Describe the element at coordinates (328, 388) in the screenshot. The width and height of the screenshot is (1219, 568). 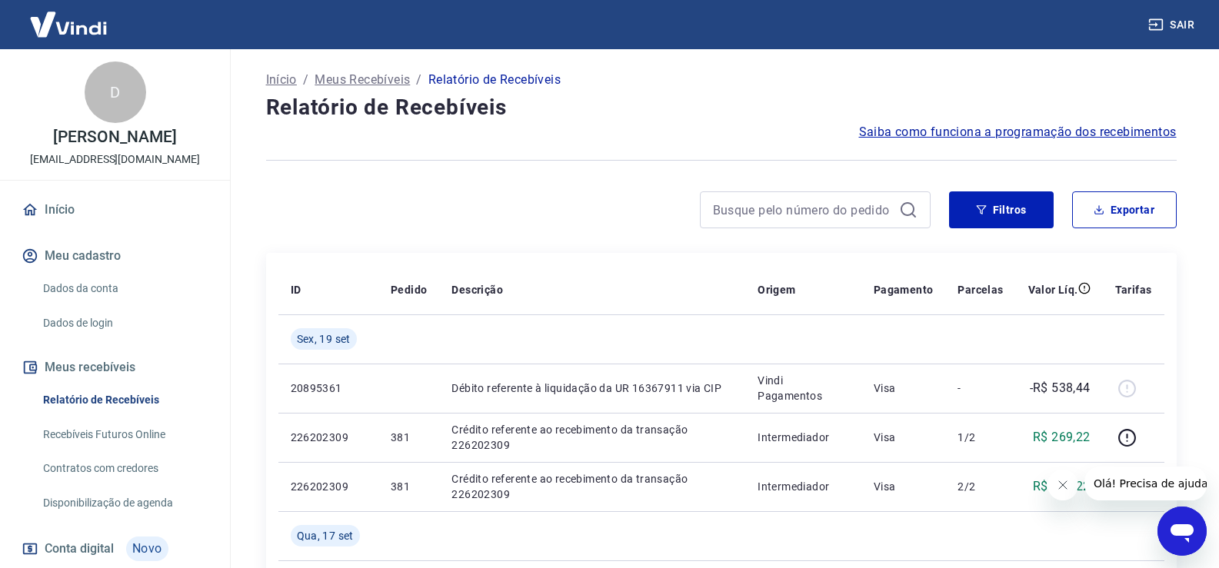
I see `p: 20895361` at that location.